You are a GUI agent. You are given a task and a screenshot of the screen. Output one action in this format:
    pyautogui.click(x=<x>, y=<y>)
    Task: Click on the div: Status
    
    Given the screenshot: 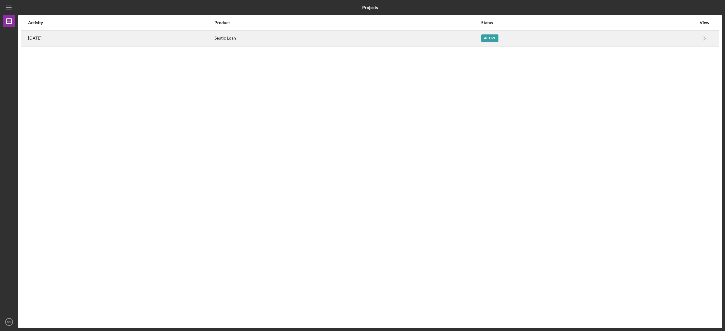 What is the action you would take?
    pyautogui.click(x=589, y=23)
    